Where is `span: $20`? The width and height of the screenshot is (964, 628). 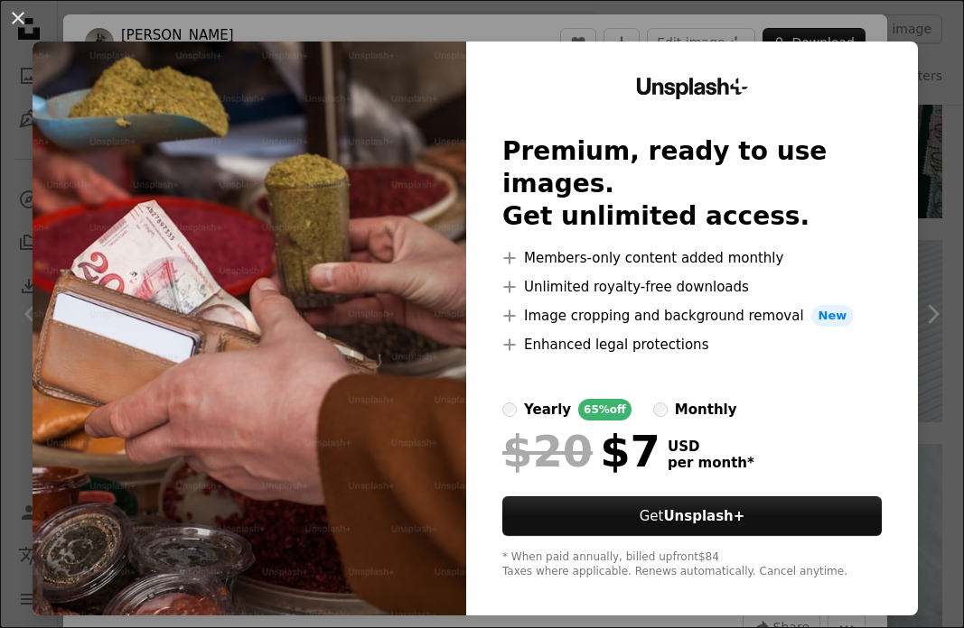
span: $20 is located at coordinates (547, 452).